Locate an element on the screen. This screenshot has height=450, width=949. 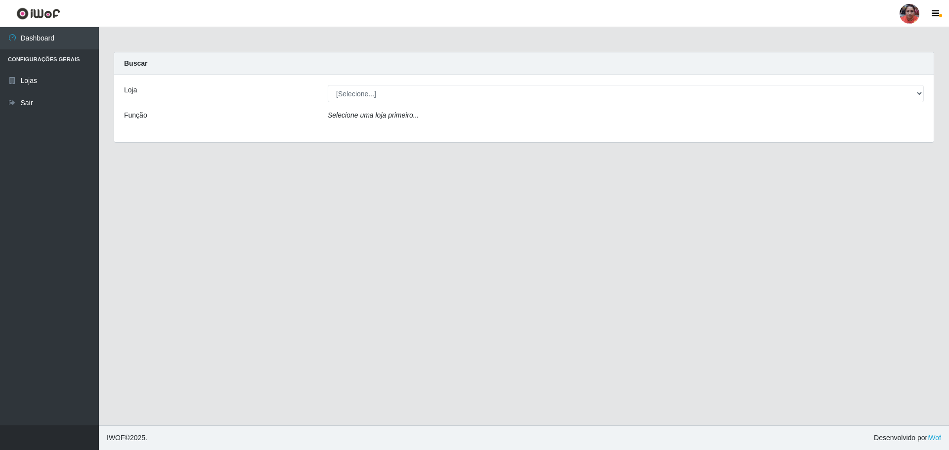
a: iWof is located at coordinates (934, 438).